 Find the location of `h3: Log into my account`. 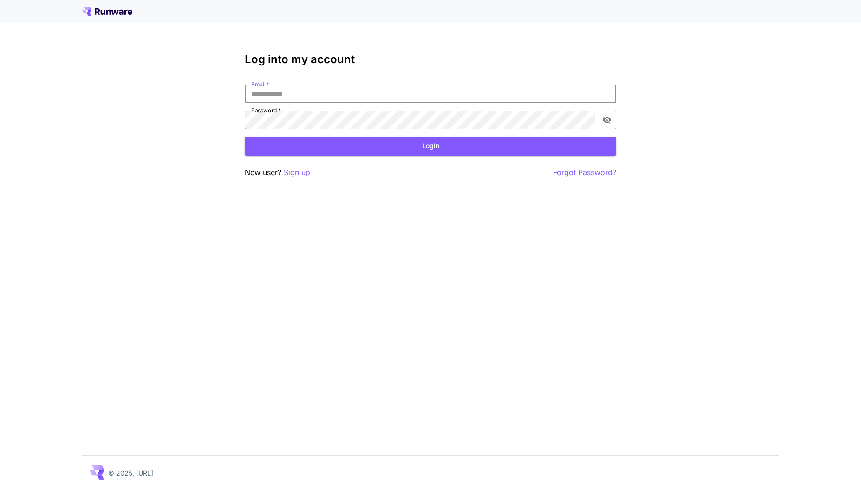

h3: Log into my account is located at coordinates (431, 59).